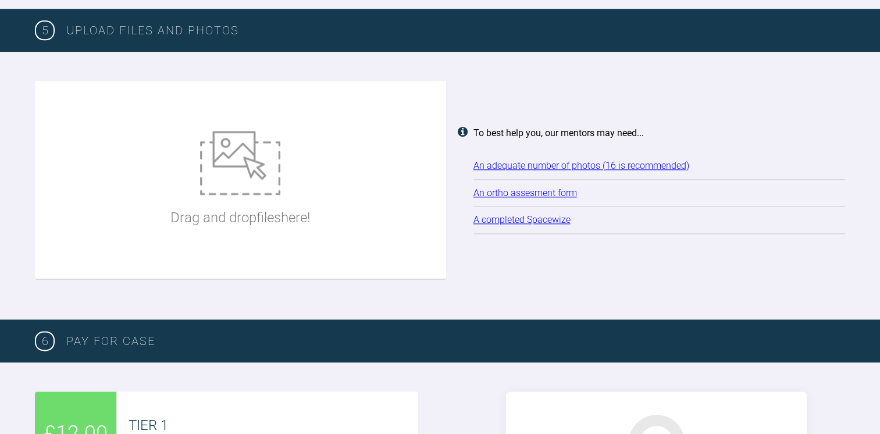  What do you see at coordinates (45, 30) in the screenshot?
I see `span: 5` at bounding box center [45, 30].